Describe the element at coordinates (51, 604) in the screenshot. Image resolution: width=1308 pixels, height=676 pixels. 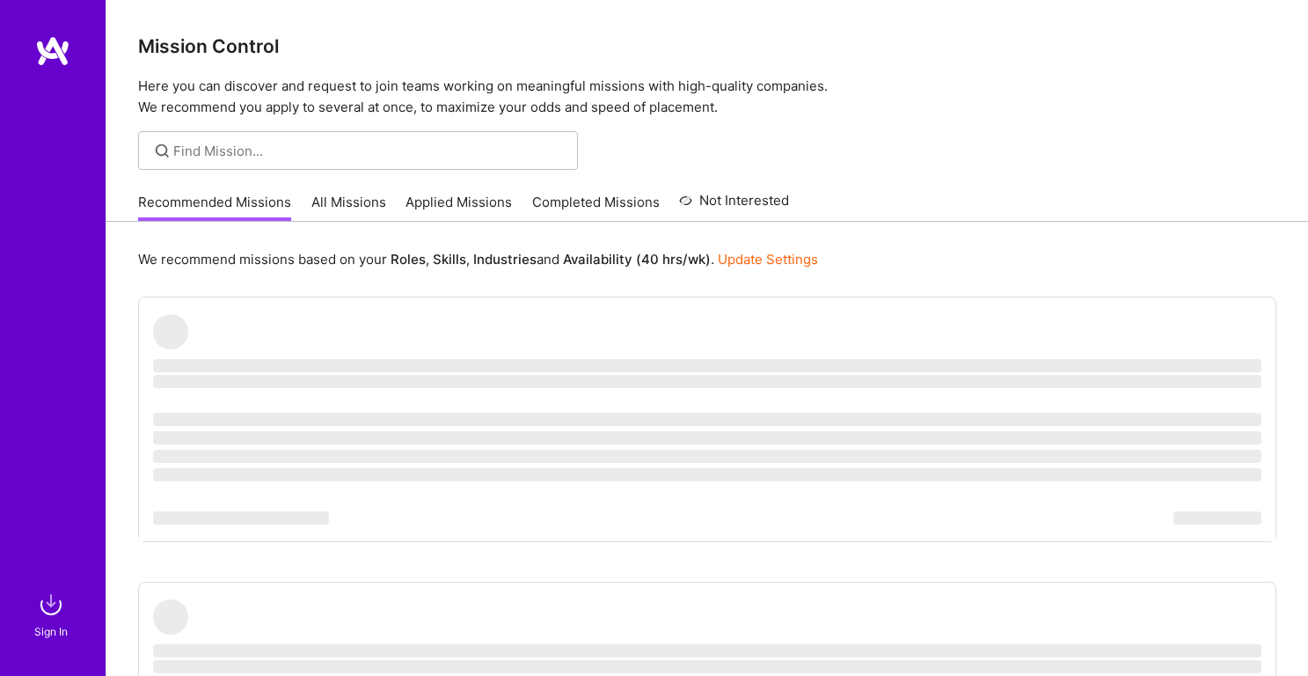
I see `img: sign in` at that location.